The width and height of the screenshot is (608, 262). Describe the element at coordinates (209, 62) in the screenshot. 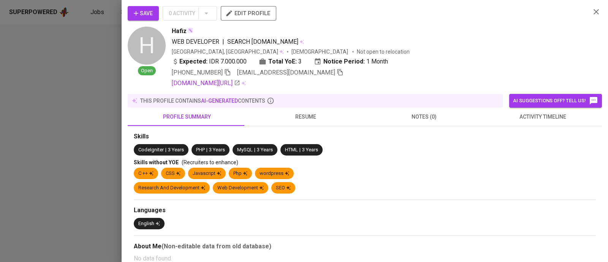

I see `div: IDR 7.000.000` at that location.